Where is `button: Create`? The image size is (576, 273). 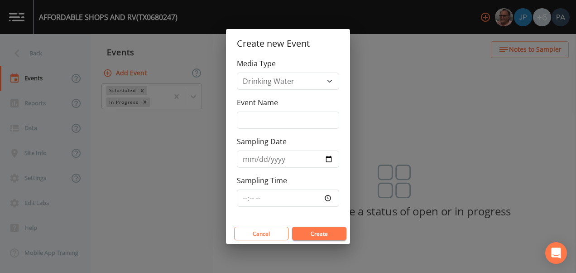
button: Create is located at coordinates (319, 233).